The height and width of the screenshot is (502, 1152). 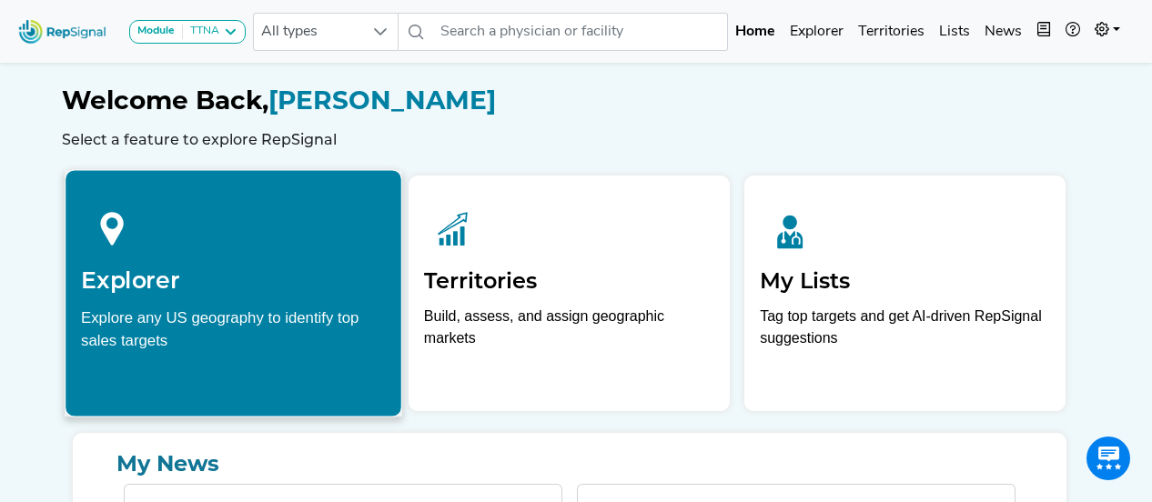 I want to click on h2: Territories, so click(x=569, y=281).